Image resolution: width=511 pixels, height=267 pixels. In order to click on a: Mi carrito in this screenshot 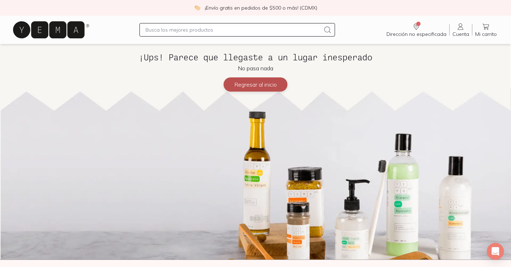, I will do `click(486, 30)`.